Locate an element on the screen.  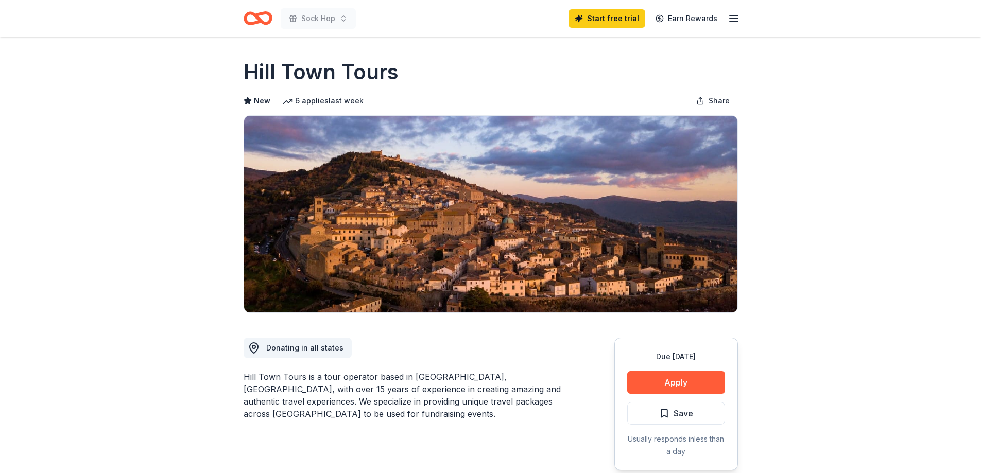
span: Sock Hop is located at coordinates (318, 19).